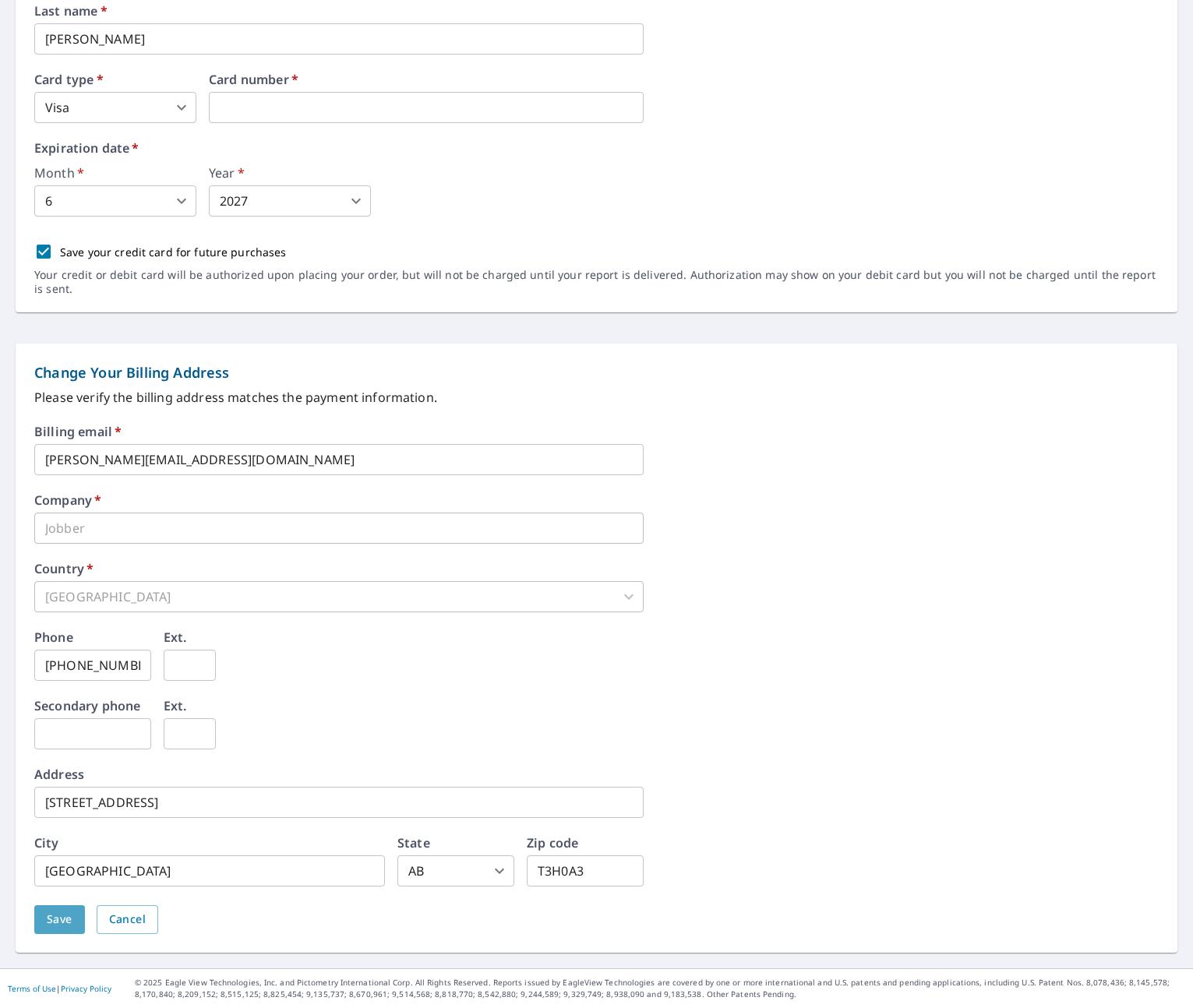 This screenshot has width=1193, height=1008. I want to click on label: Month, so click(115, 173).